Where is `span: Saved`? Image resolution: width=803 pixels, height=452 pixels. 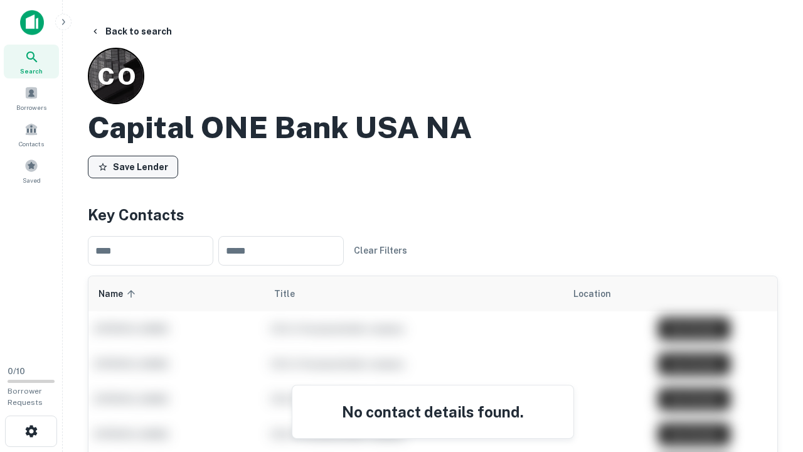 span: Saved is located at coordinates (31, 180).